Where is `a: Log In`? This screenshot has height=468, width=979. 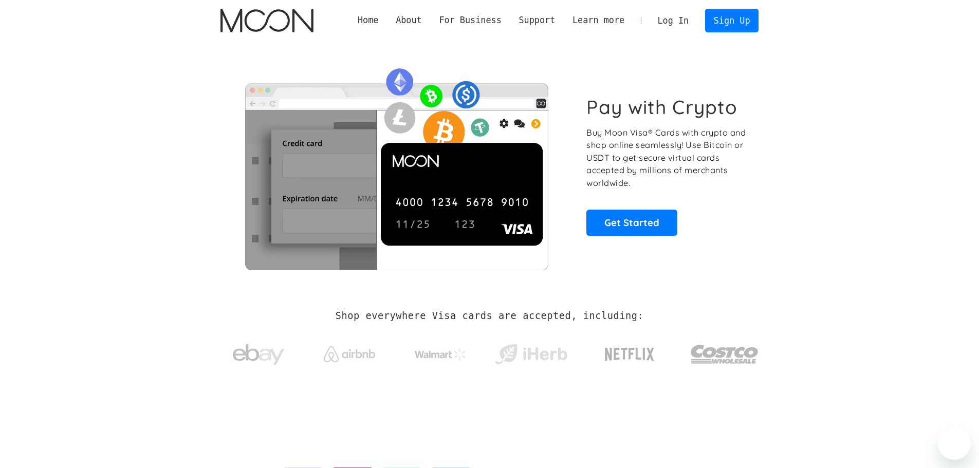 a: Log In is located at coordinates (673, 21).